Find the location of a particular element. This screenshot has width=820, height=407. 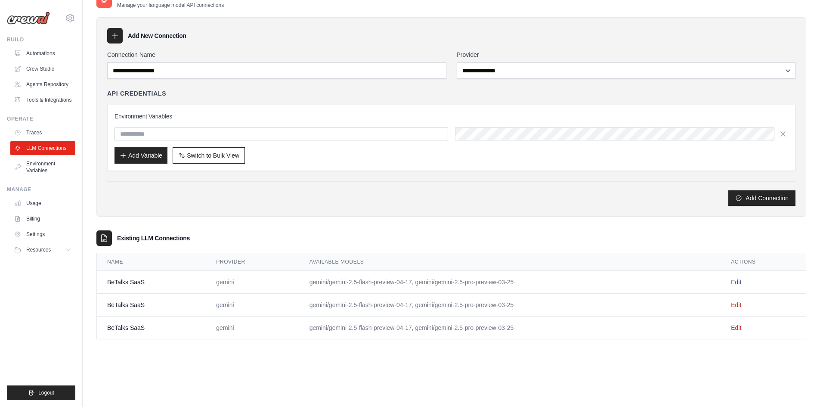

a: Traces is located at coordinates (43, 133).